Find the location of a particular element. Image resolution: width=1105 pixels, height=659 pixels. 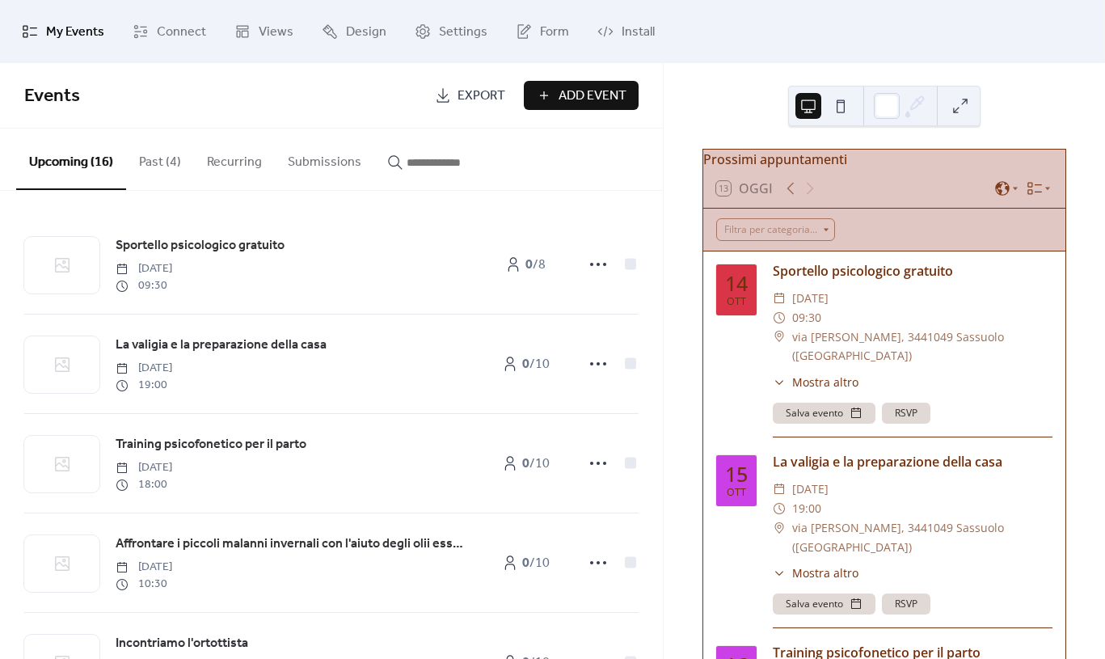

a: Settings is located at coordinates (451, 32).